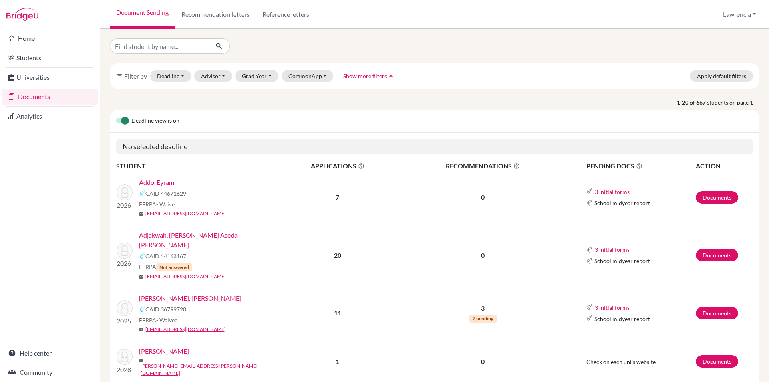  What do you see at coordinates (157, 182) in the screenshot?
I see `a: Addo, Eyram` at bounding box center [157, 182].